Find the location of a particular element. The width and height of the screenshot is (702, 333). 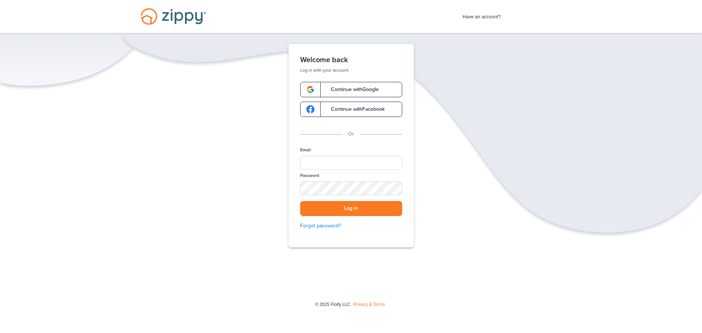

span: Continue with Facebook is located at coordinates (354, 109).